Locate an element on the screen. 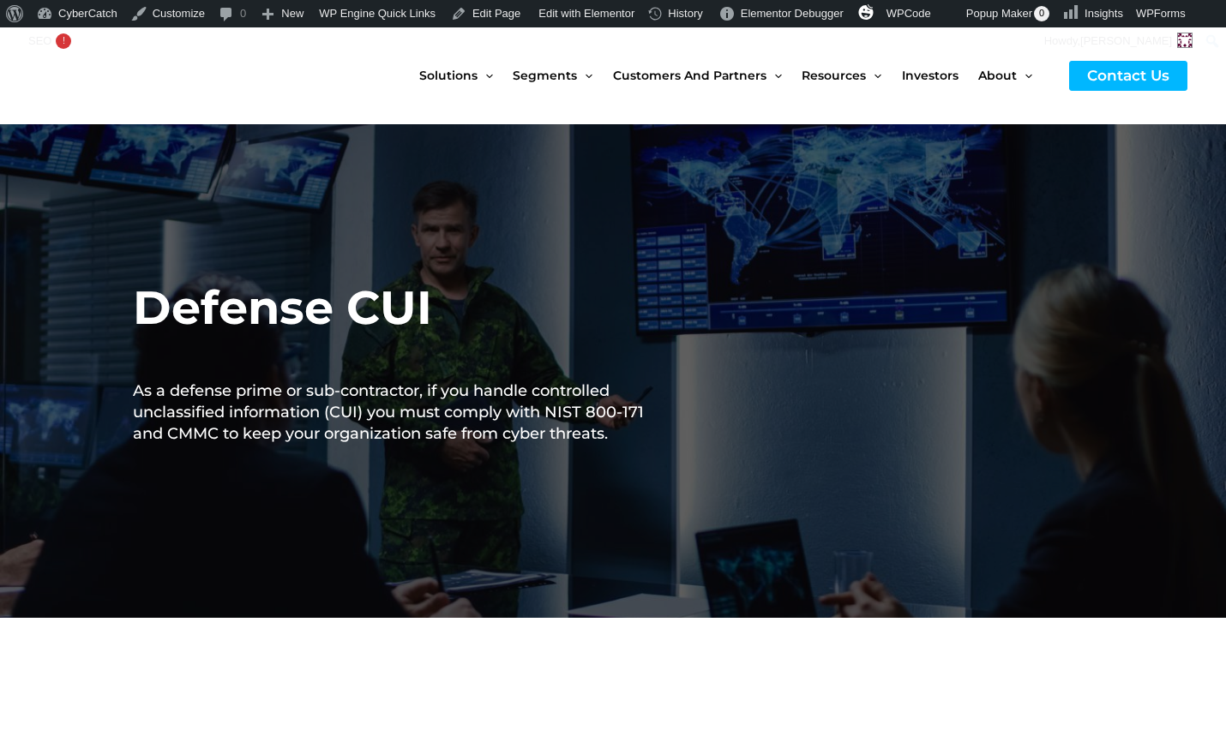  span: 0 is located at coordinates (1041, 14).